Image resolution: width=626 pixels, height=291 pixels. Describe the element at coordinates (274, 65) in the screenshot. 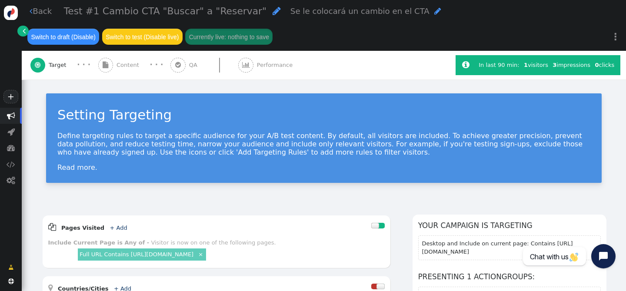

I see `a:  Performance` at that location.